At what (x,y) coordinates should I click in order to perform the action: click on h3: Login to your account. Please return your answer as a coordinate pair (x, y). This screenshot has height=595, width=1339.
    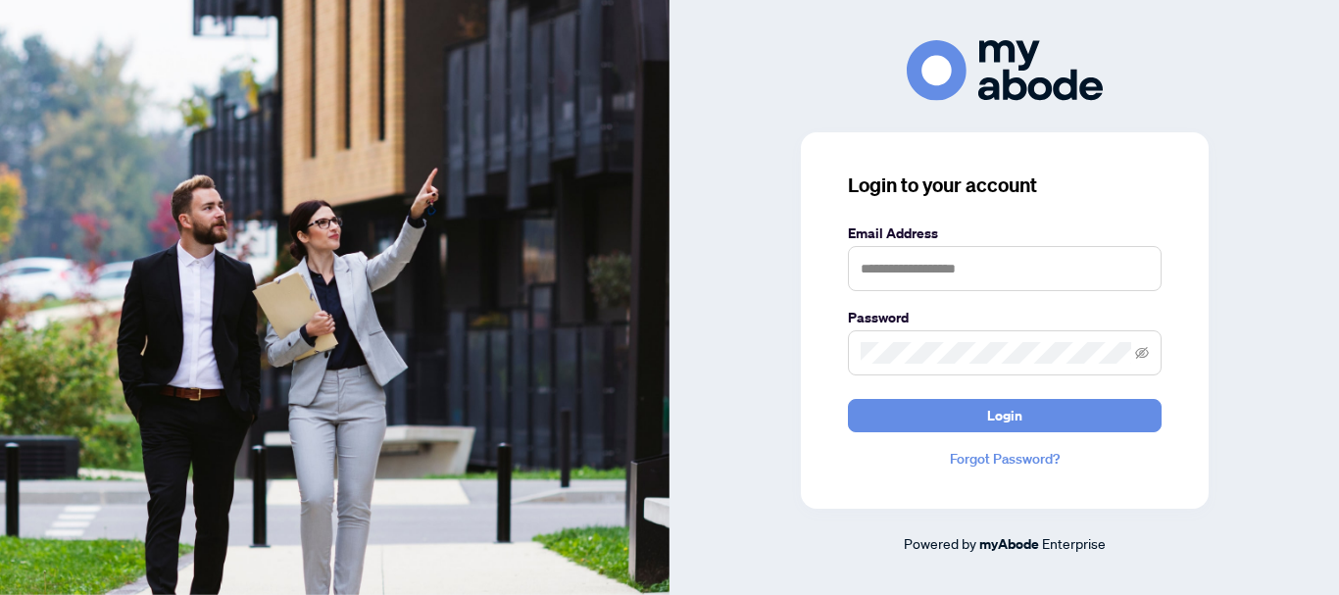
    Looking at the image, I should click on (1005, 185).